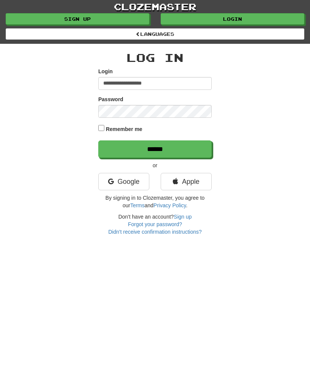  Describe the element at coordinates (154, 224) in the screenshot. I see `a: Forgot your password?` at that location.